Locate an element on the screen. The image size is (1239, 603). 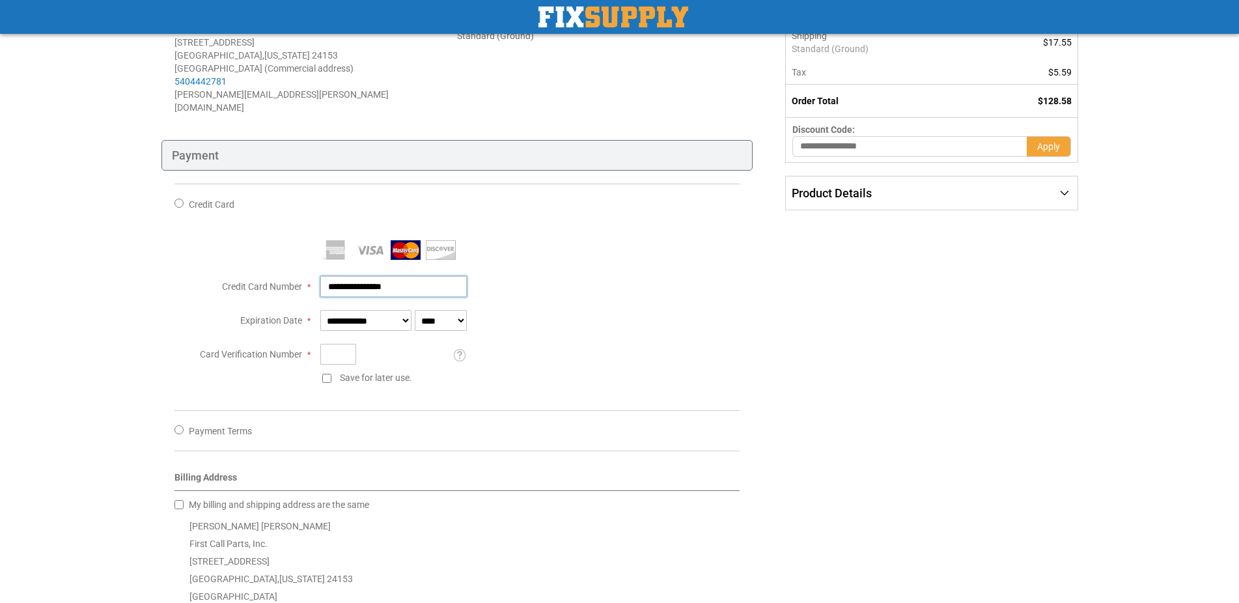
span: Apply is located at coordinates (1048, 147).